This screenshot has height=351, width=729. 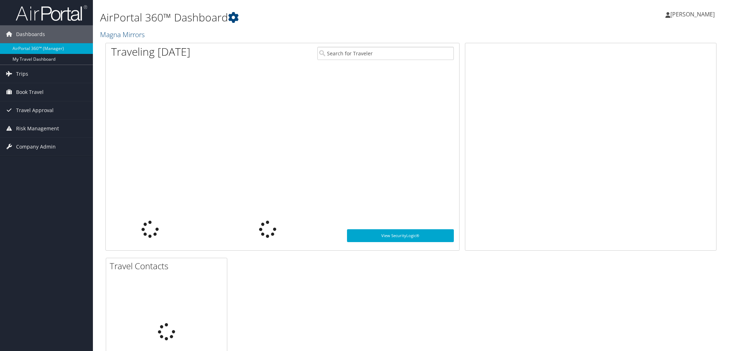 What do you see at coordinates (400, 236) in the screenshot?
I see `a: View SecurityLogic®` at bounding box center [400, 236].